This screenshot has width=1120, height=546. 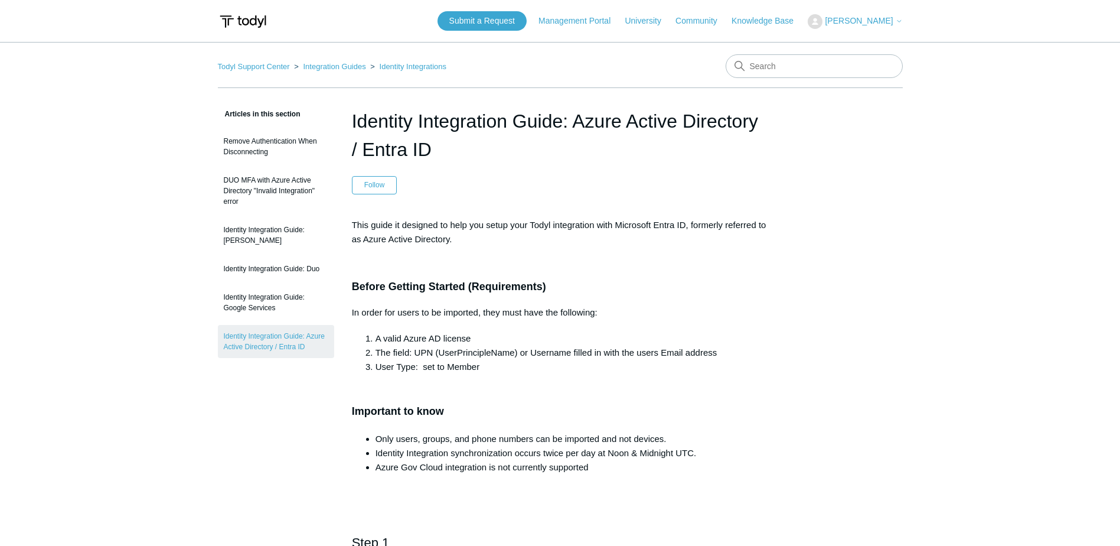 I want to click on h3: Important to know, so click(x=560, y=403).